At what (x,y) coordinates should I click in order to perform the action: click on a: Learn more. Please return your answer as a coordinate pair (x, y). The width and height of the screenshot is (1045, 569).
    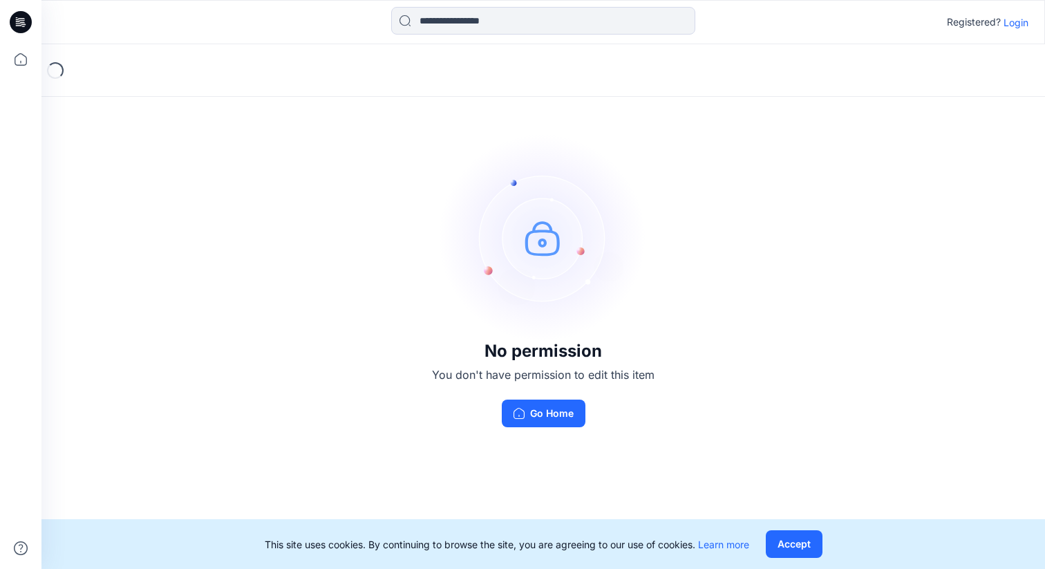
    Looking at the image, I should click on (724, 544).